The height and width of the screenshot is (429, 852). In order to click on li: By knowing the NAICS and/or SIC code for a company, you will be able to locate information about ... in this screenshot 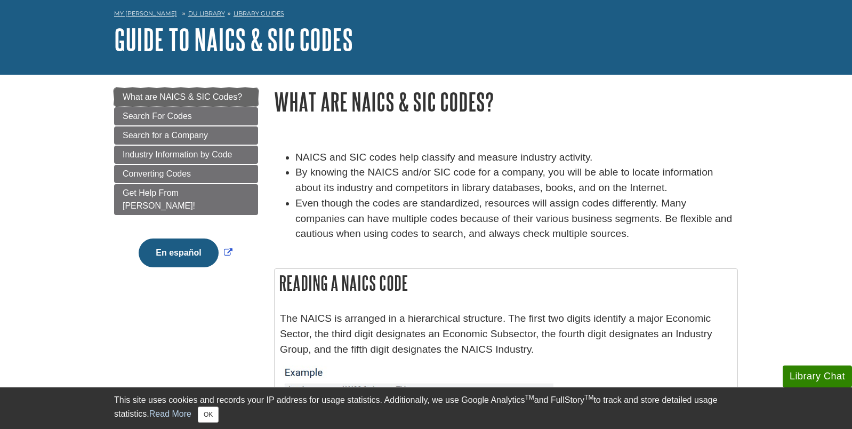, I will do `click(516, 180)`.